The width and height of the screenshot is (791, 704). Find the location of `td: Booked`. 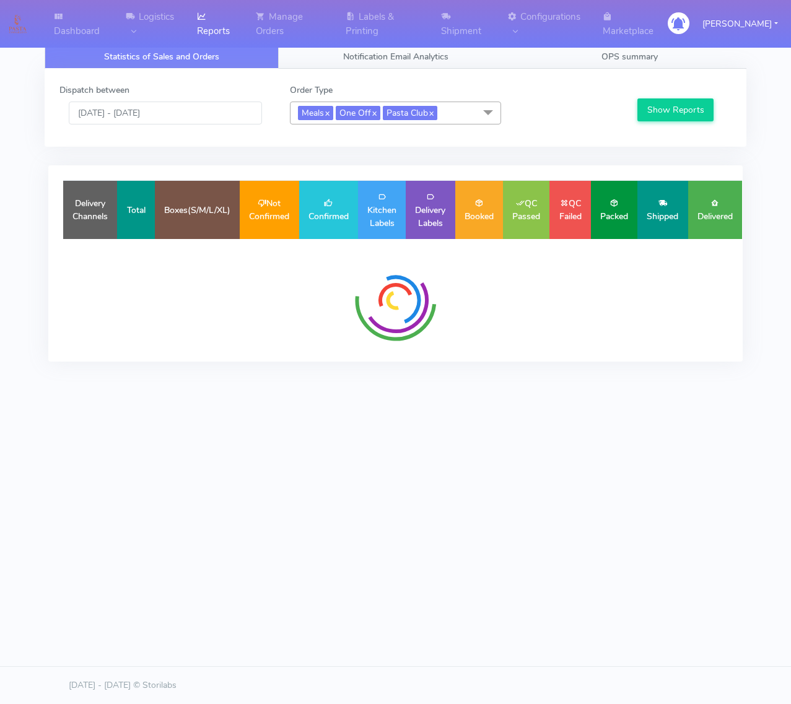

td: Booked is located at coordinates (479, 210).